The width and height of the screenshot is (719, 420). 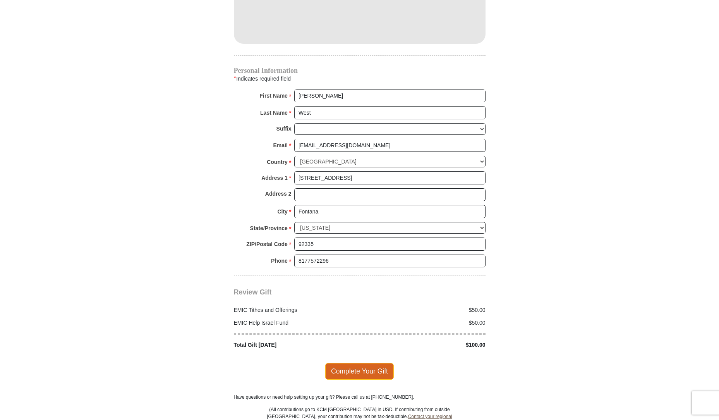 I want to click on div: EMIC Help Israel Fund, so click(x=295, y=322).